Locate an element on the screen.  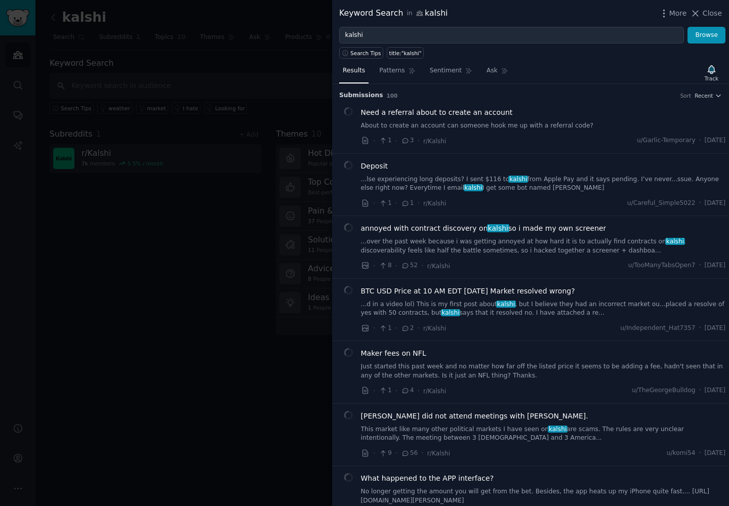
button: Track is located at coordinates (712, 73).